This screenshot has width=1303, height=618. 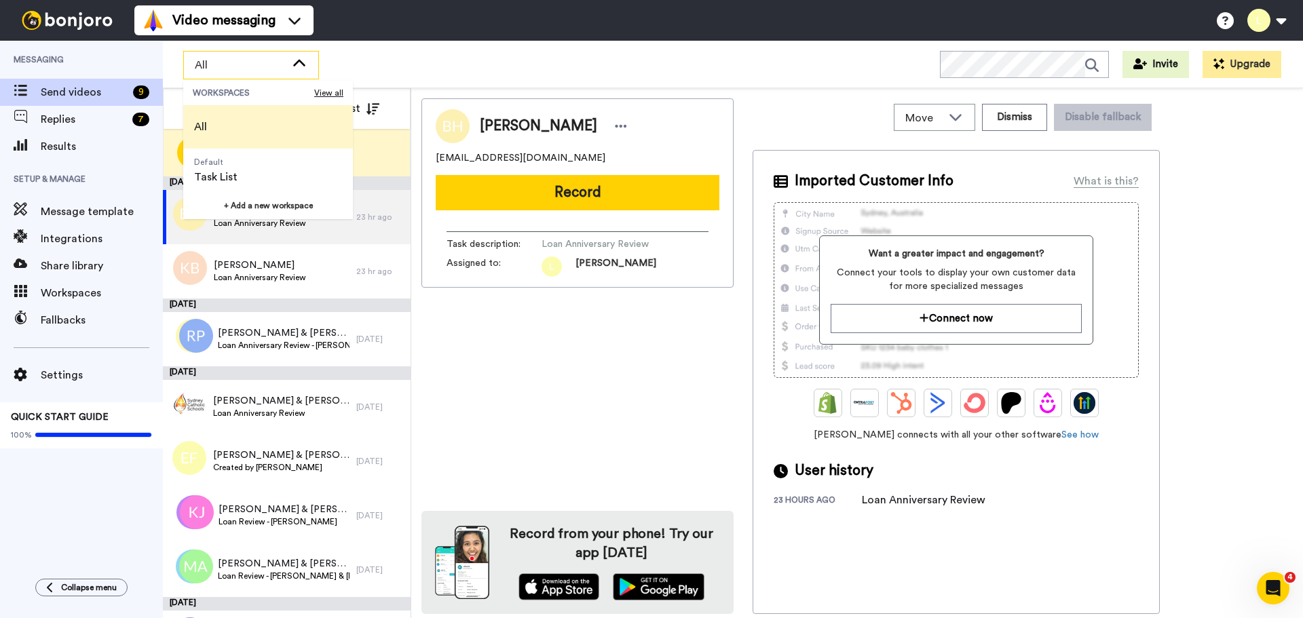 What do you see at coordinates (67, 20) in the screenshot?
I see `img: bj-logo-header-white.svg` at bounding box center [67, 20].